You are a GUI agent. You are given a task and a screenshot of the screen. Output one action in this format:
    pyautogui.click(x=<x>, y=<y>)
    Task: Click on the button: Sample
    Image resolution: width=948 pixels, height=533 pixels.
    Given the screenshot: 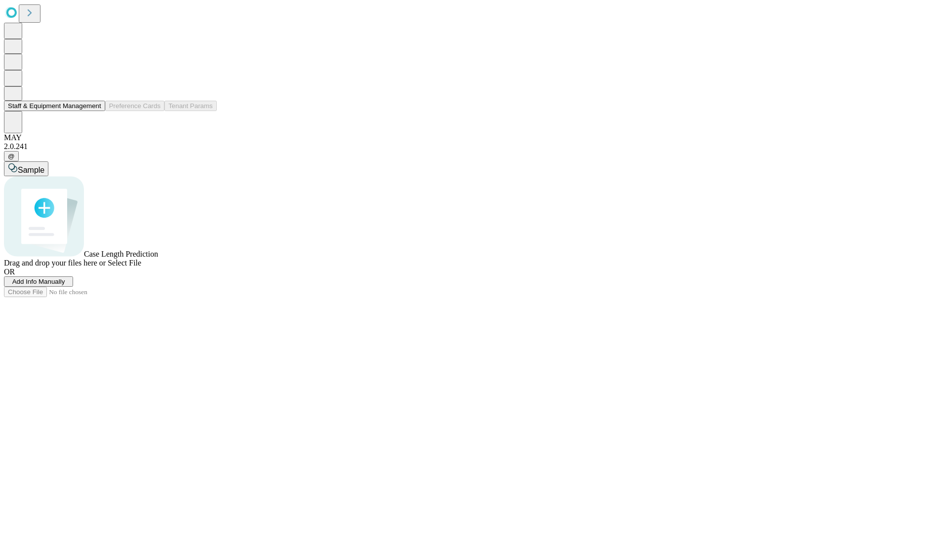 What is the action you would take?
    pyautogui.click(x=26, y=169)
    